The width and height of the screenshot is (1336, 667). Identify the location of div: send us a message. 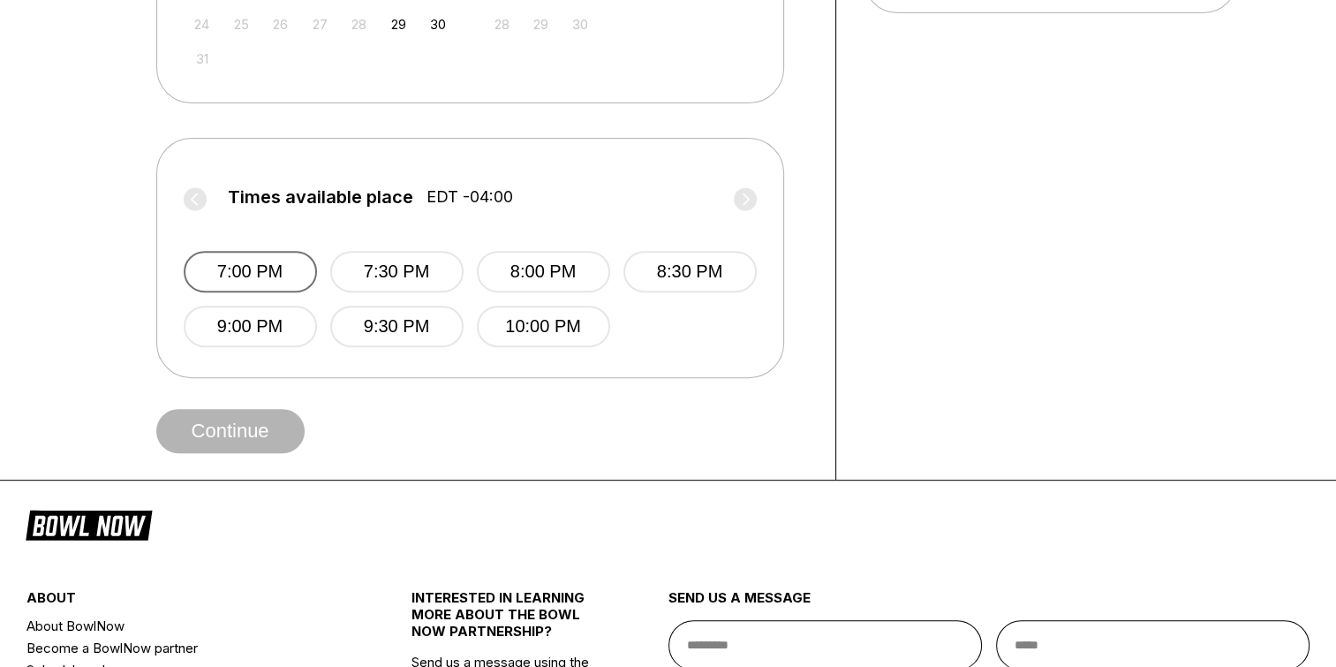
(989, 604).